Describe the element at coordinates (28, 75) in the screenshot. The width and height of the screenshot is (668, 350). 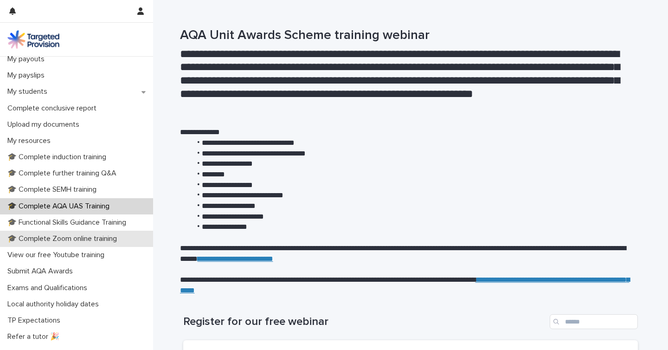
I see `p: My payslips` at that location.